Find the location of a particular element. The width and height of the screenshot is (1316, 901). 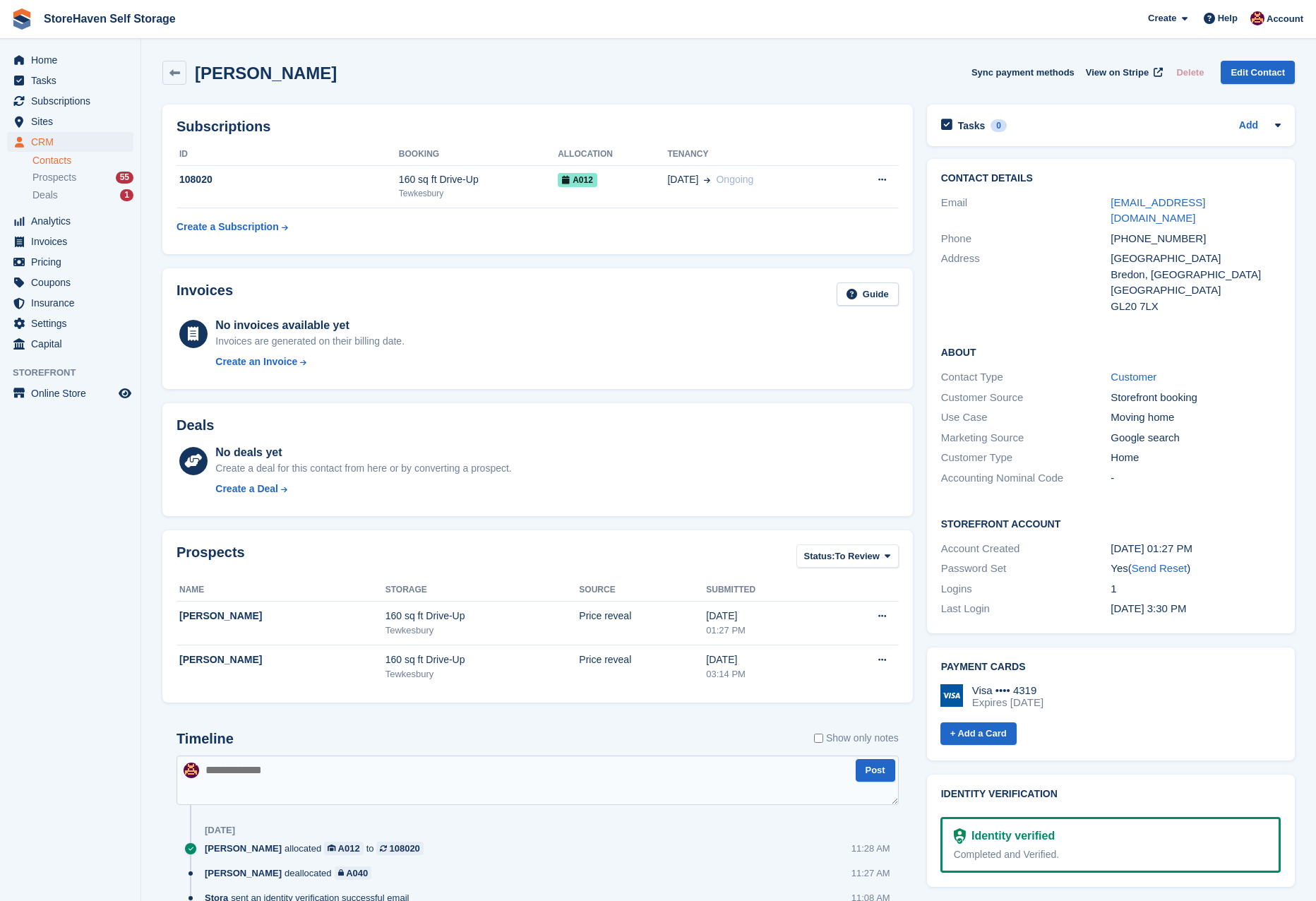

a: Create a Deal is located at coordinates (363, 488).